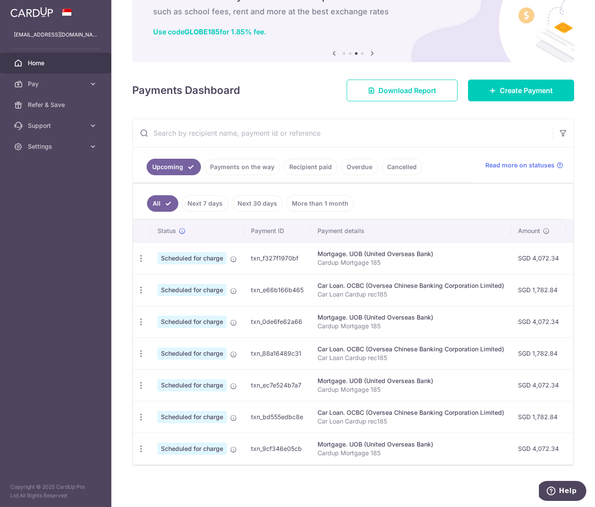 This screenshot has height=507, width=595. What do you see at coordinates (410, 231) in the screenshot?
I see `th: Payment details` at bounding box center [410, 231].